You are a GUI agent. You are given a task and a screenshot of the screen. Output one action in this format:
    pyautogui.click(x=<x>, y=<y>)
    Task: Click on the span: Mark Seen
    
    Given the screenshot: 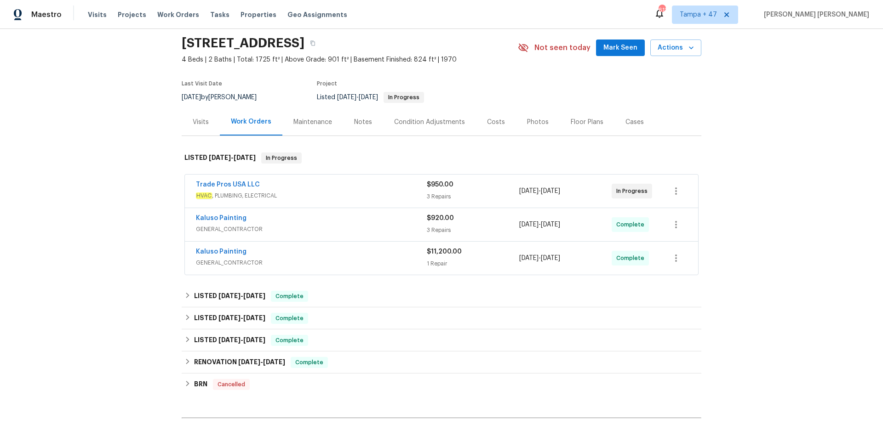 What is the action you would take?
    pyautogui.click(x=620, y=48)
    